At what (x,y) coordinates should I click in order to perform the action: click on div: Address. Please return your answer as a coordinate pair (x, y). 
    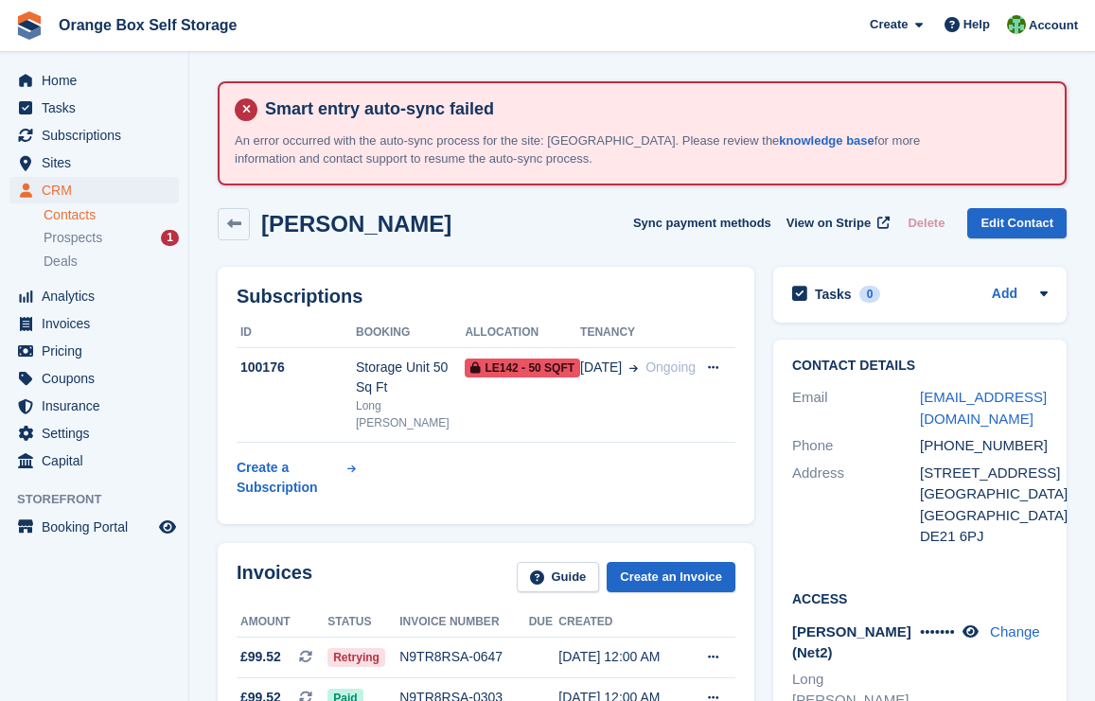
    Looking at the image, I should click on (855, 505).